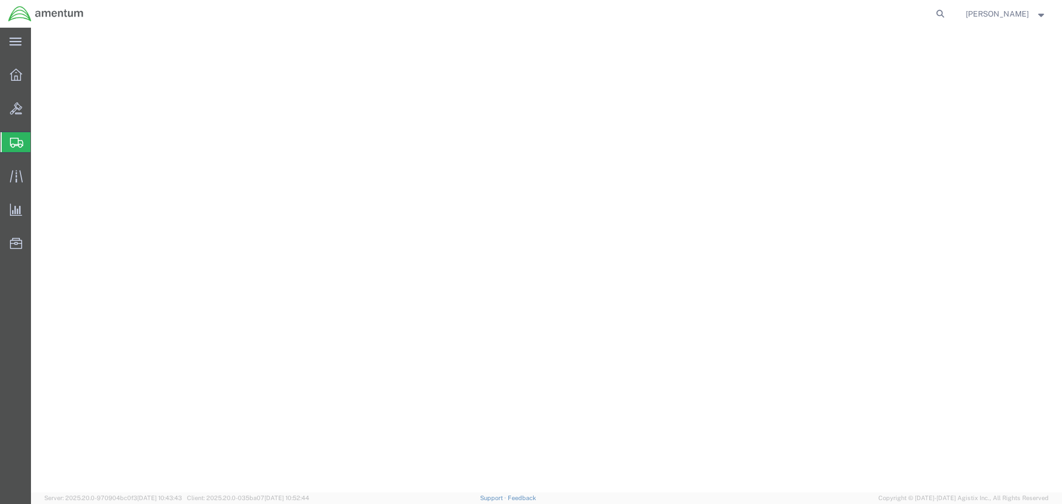 Image resolution: width=1062 pixels, height=504 pixels. What do you see at coordinates (248, 498) in the screenshot?
I see `span: Client: 2025.20.0-035ba07` at bounding box center [248, 498].